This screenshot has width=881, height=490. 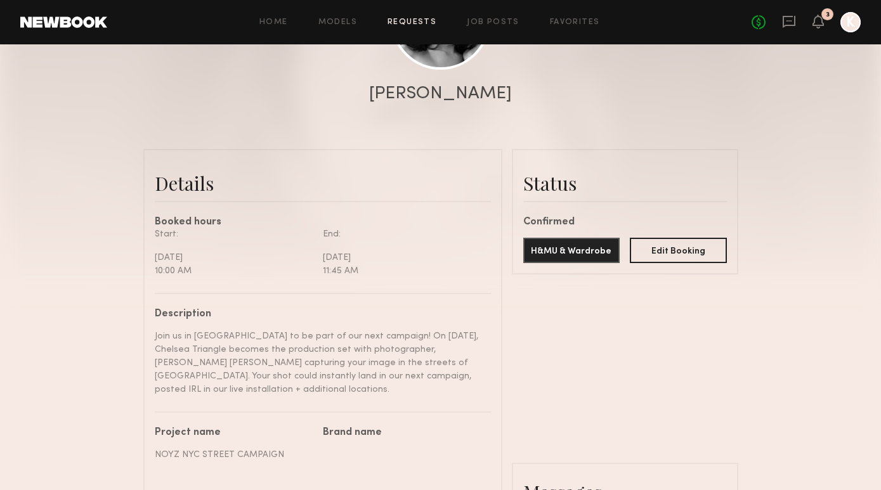 I want to click on a: Requests, so click(x=411, y=22).